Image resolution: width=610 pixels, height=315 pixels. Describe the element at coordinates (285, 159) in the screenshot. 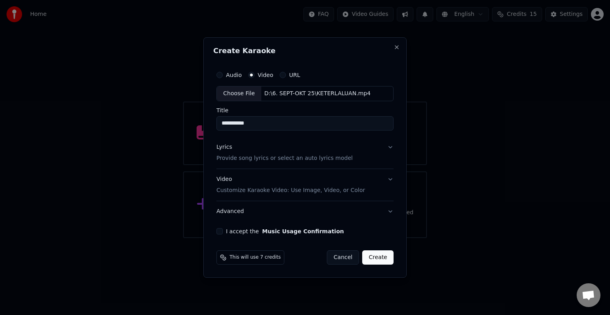

I see `p: Provide song lyrics or select an auto lyrics model` at that location.